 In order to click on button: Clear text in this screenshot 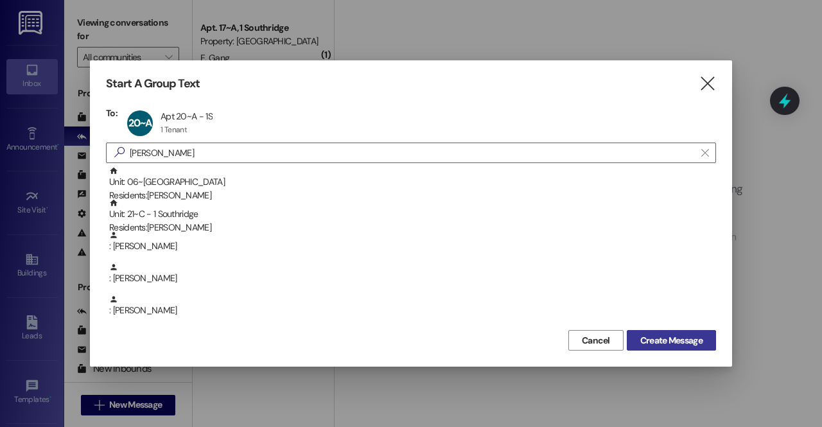, I will do `click(705, 153)`.